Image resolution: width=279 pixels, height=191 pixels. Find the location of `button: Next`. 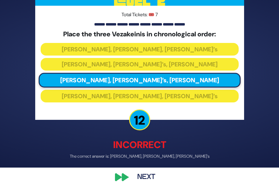

button: Next is located at coordinates (146, 177).